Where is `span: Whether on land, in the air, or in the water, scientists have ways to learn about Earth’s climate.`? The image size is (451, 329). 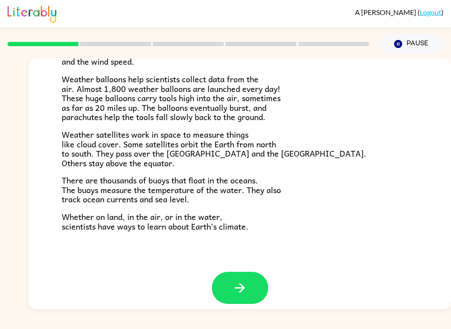
span: Whether on land, in the air, or in the water, scientists have ways to learn about Earth’s climate. is located at coordinates (155, 221).